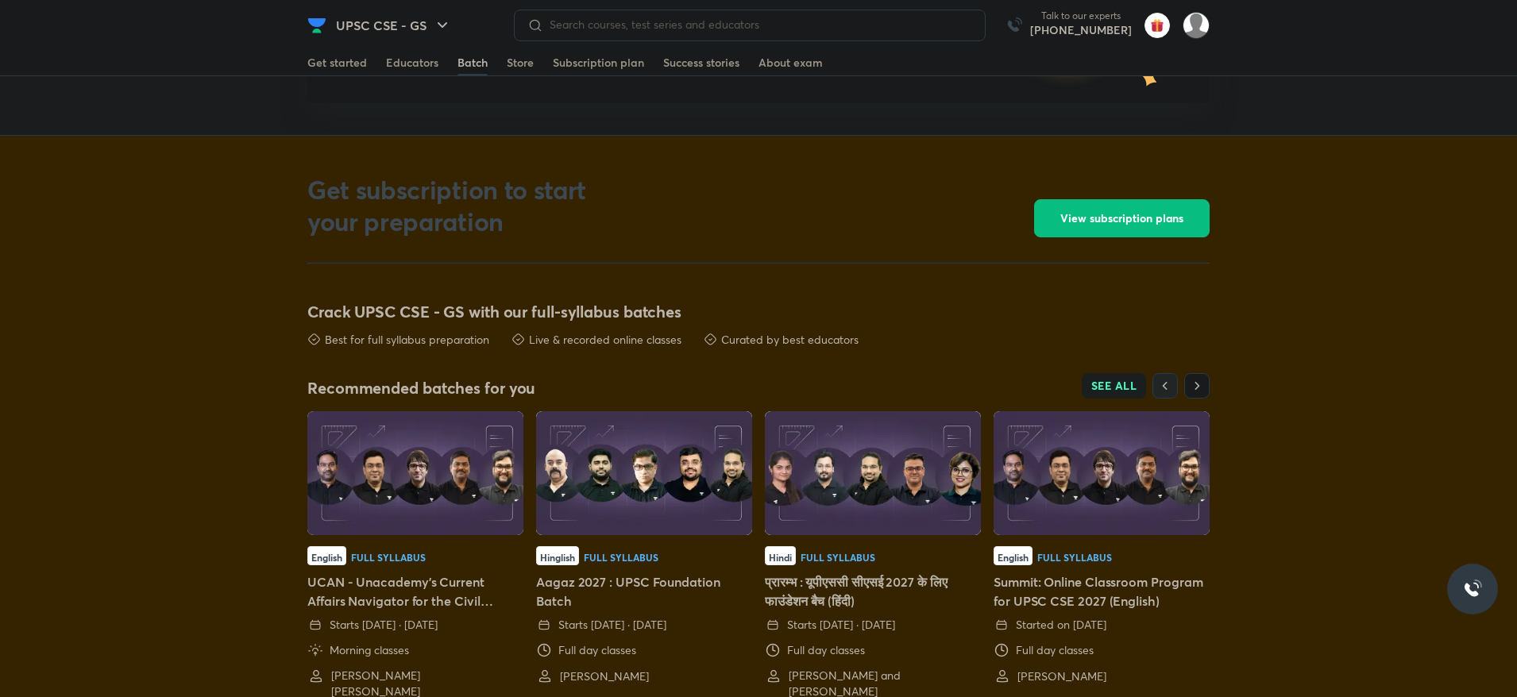 Image resolution: width=1517 pixels, height=697 pixels. I want to click on p: Talk to our experts, so click(1081, 16).